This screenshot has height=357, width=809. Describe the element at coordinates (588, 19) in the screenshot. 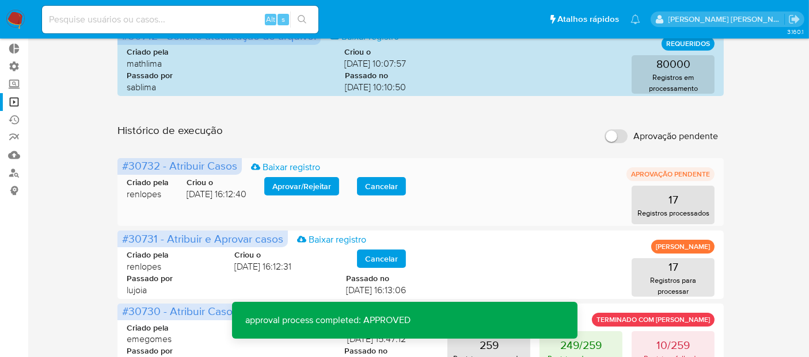

I see `span: Atalhos rápidos` at that location.